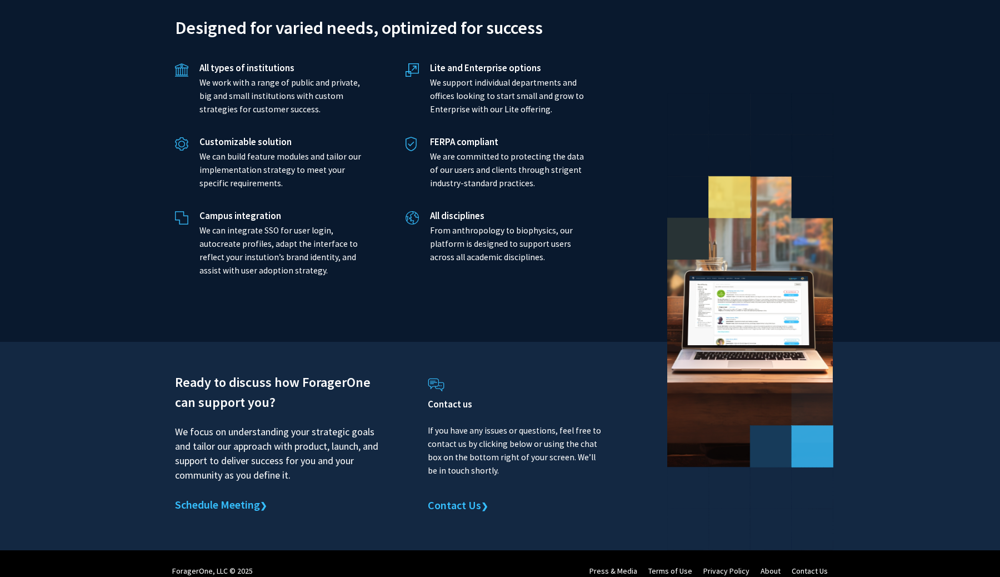 Image resolution: width=1000 pixels, height=577 pixels. I want to click on a: Contact Us❯, so click(458, 505).